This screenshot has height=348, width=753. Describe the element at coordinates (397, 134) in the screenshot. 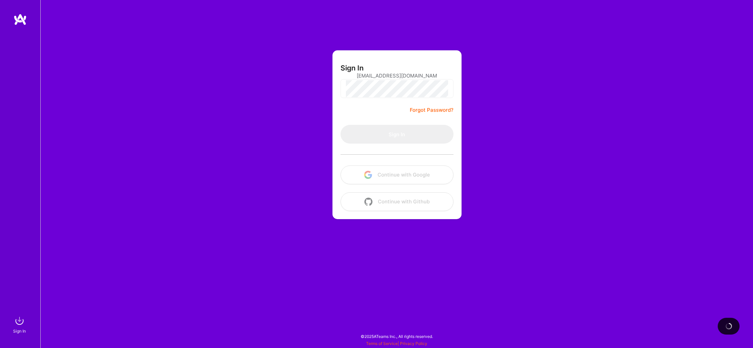

I see `button: Sign In` at that location.